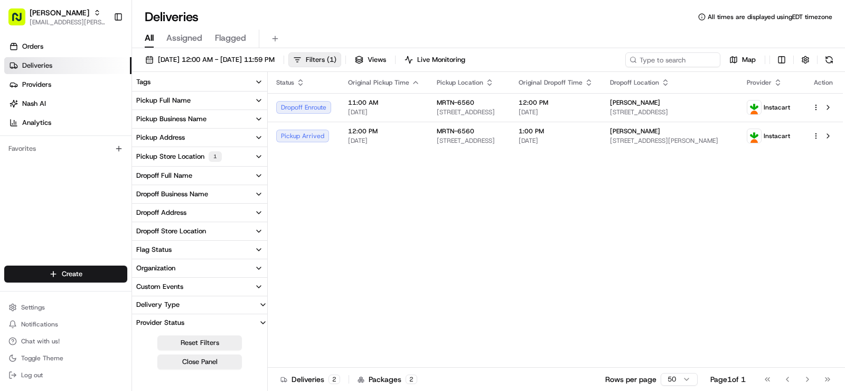 Image resolution: width=845 pixels, height=391 pixels. What do you see at coordinates (824, 82) in the screenshot?
I see `div: Action` at bounding box center [824, 82].